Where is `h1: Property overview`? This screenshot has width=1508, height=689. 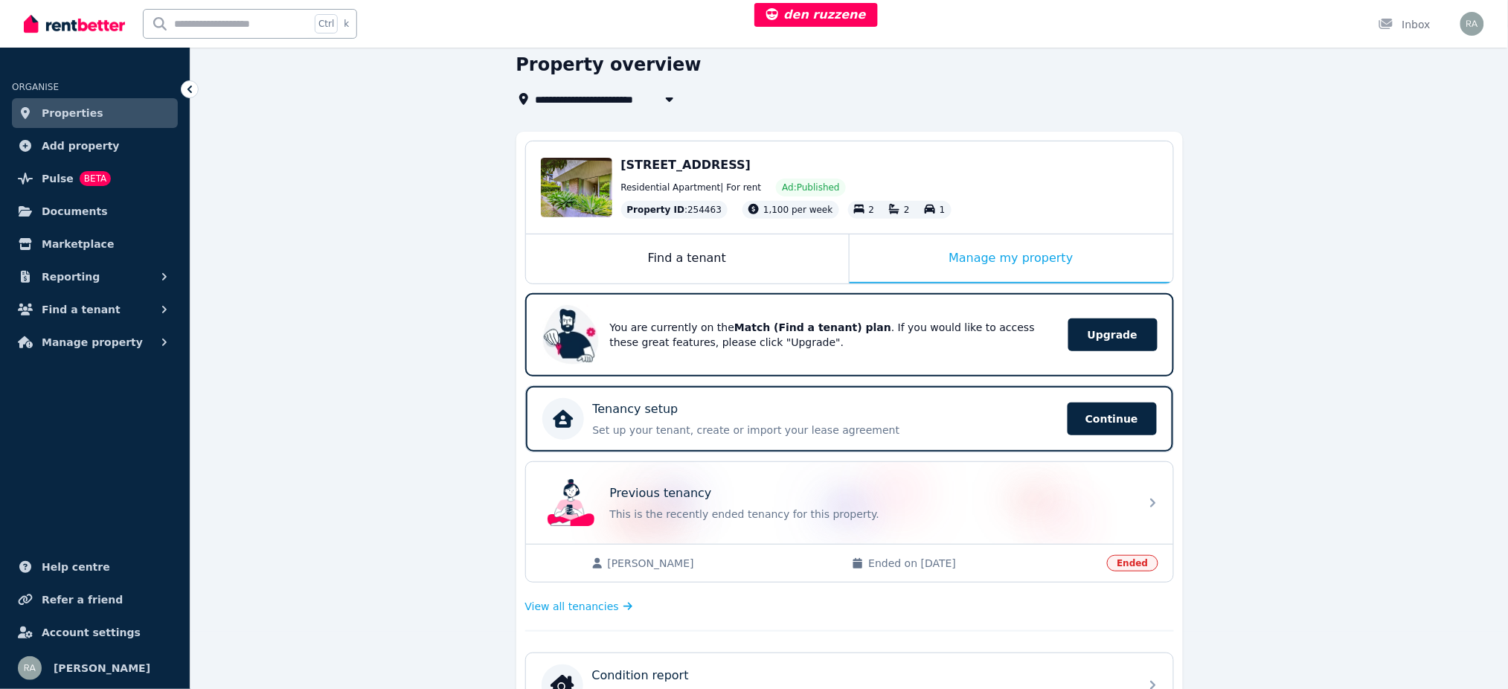 h1: Property overview is located at coordinates (609, 65).